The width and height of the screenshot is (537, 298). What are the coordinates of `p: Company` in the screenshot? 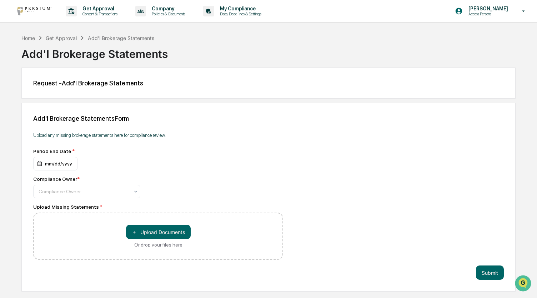 It's located at (168, 9).